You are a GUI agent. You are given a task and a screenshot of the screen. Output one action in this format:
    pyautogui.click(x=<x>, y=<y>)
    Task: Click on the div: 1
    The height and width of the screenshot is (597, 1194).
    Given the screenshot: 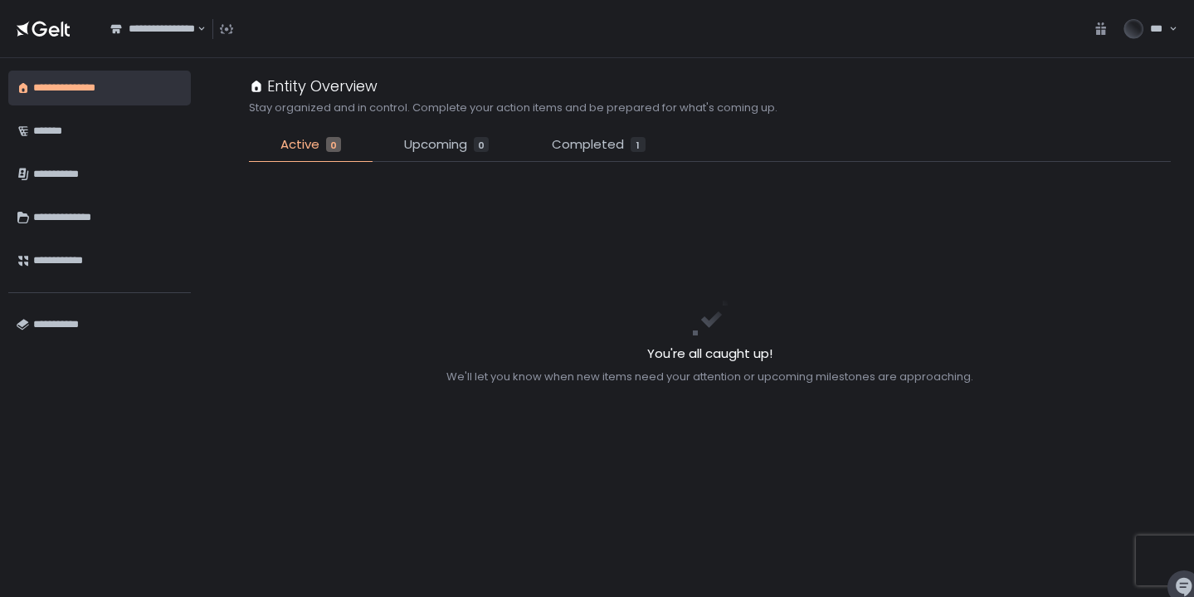 What is the action you would take?
    pyautogui.click(x=638, y=144)
    